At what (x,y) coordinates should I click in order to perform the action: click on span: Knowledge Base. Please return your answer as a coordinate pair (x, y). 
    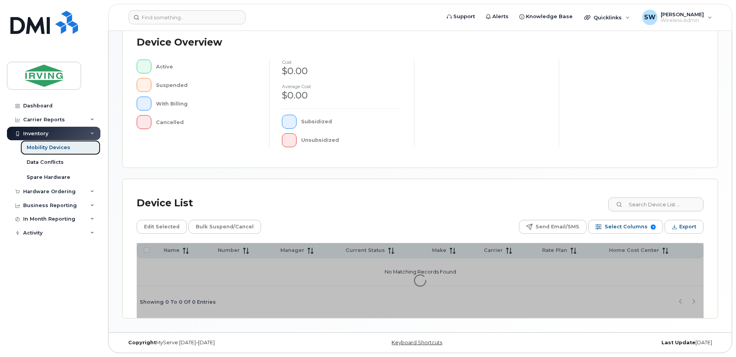
    Looking at the image, I should click on (549, 17).